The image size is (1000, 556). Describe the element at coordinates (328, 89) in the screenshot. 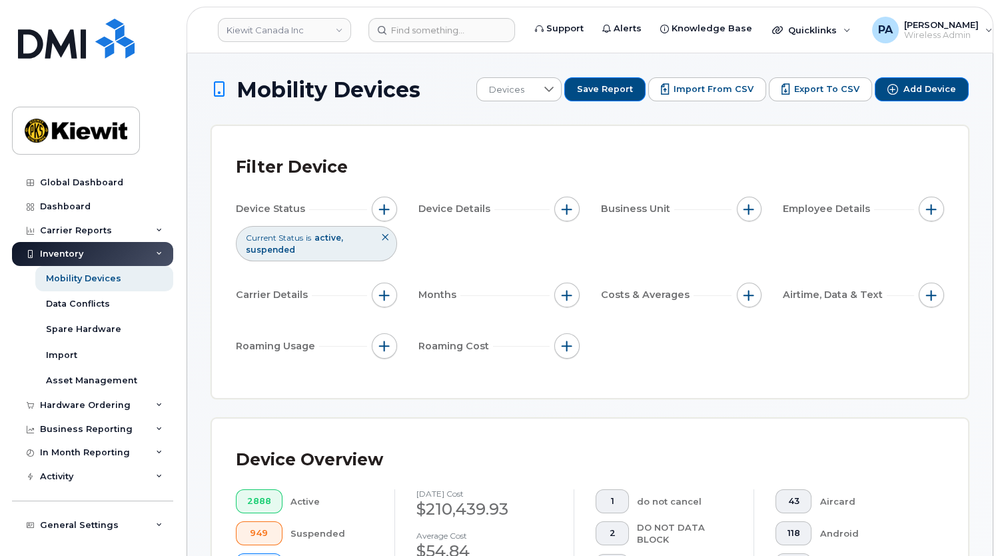

I see `span: Mobility Devices` at that location.